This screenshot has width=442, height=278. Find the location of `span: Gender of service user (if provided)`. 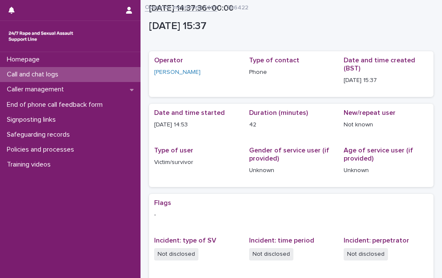

span: Gender of service user (if provided) is located at coordinates (289, 154).